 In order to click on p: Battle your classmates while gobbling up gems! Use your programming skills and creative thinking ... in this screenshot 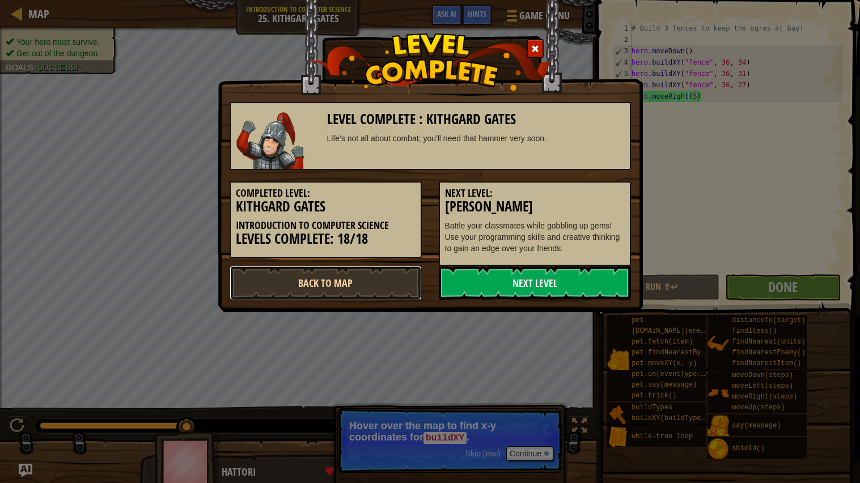, I will do `click(534, 237)`.